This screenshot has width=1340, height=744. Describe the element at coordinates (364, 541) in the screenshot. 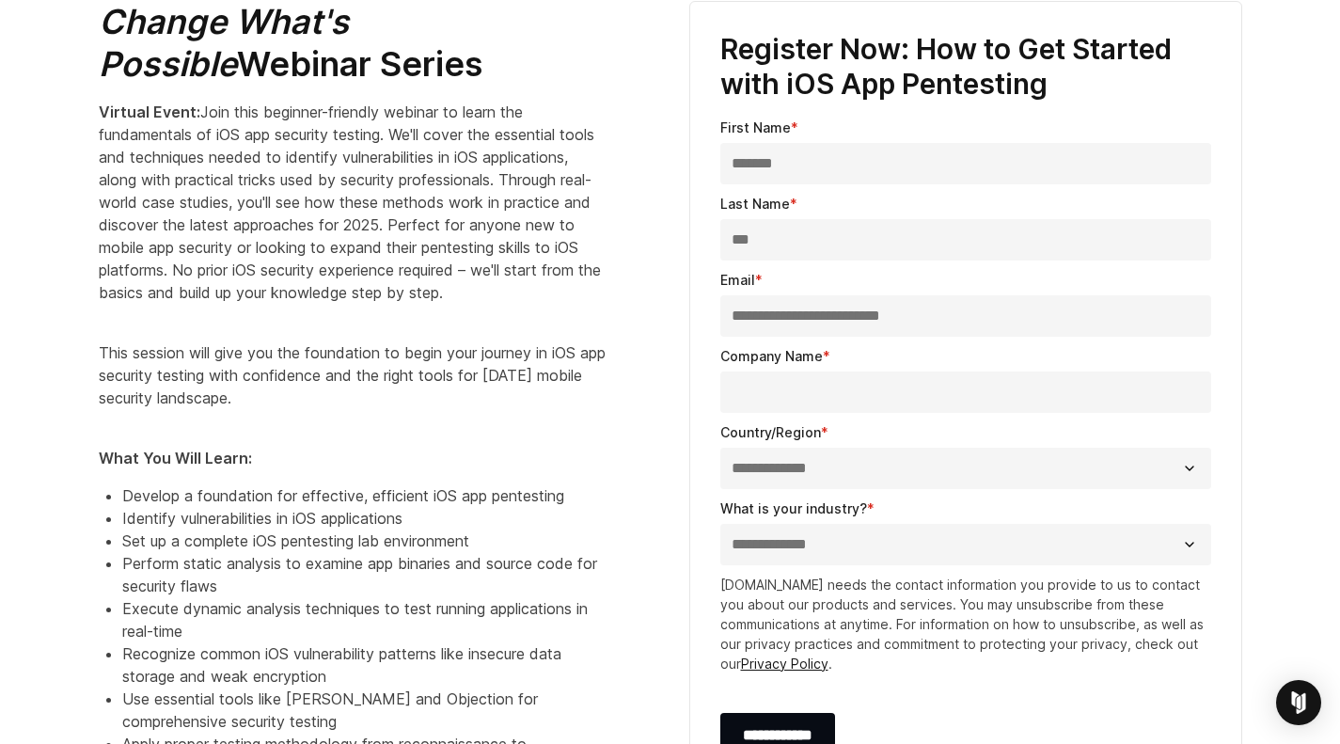

I see `li: Set up a complete iOS pentesting lab environment` at that location.